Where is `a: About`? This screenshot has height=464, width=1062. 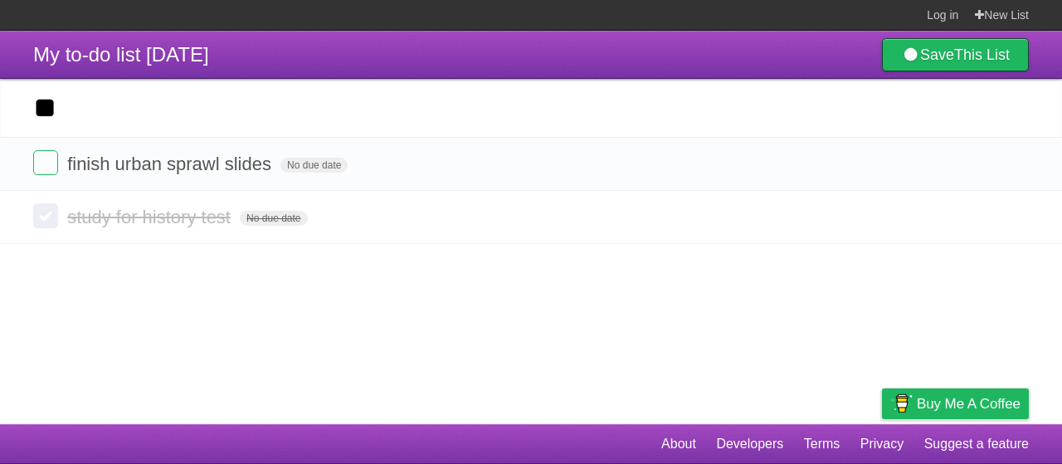 a: About is located at coordinates (678, 444).